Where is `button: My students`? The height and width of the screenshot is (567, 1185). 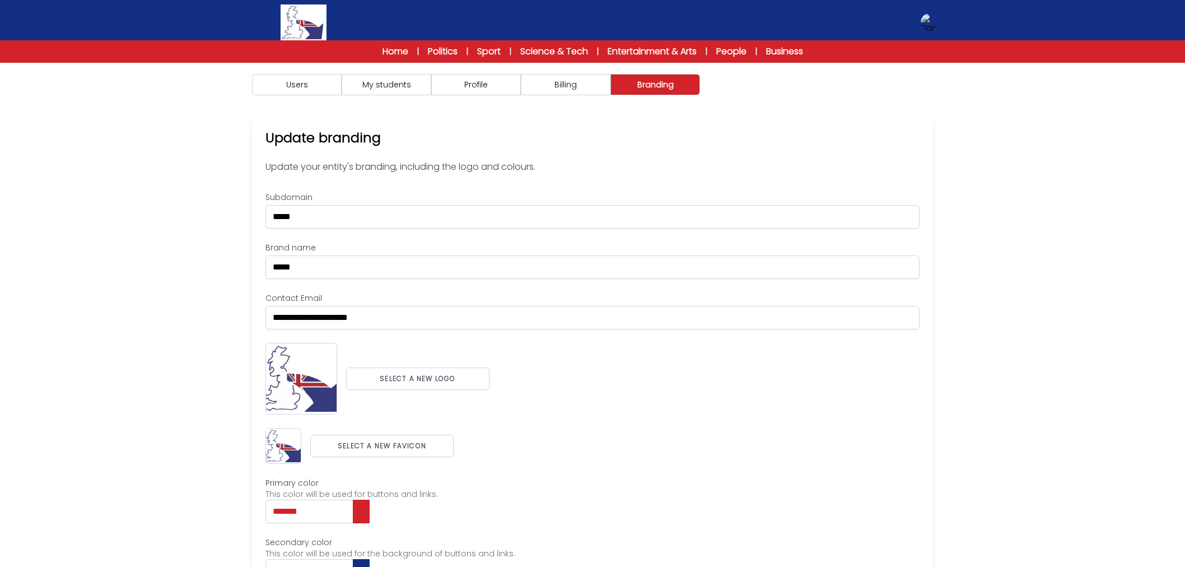
button: My students is located at coordinates (386, 85).